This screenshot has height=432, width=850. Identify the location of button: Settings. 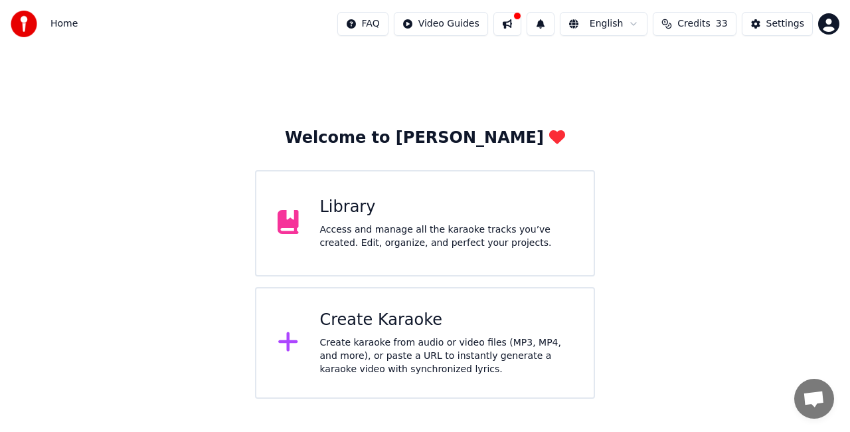
(777, 24).